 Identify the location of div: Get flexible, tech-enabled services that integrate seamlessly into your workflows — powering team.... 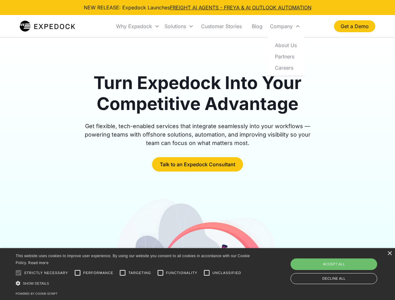
(198, 134).